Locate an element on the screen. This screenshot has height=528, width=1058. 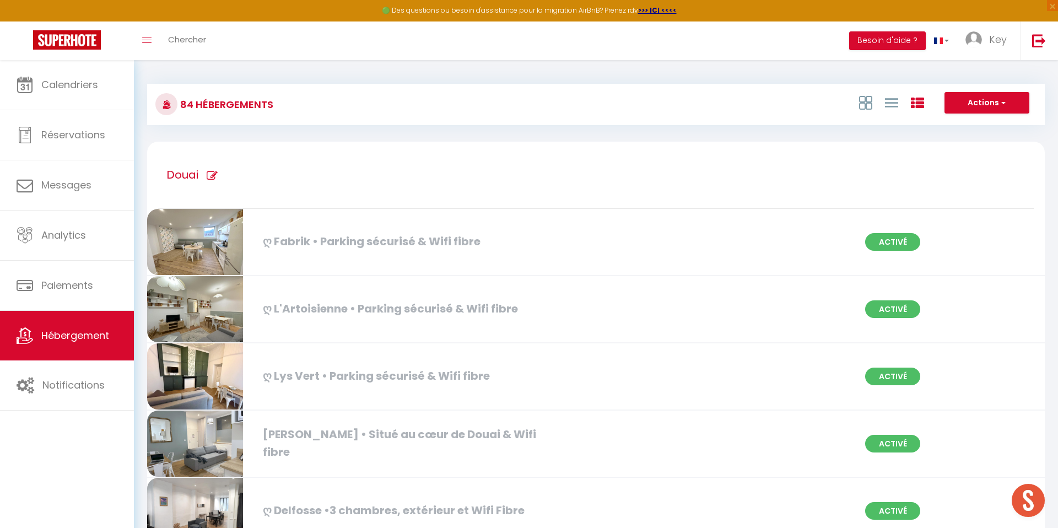
a: Vue en Liste is located at coordinates (892, 102).